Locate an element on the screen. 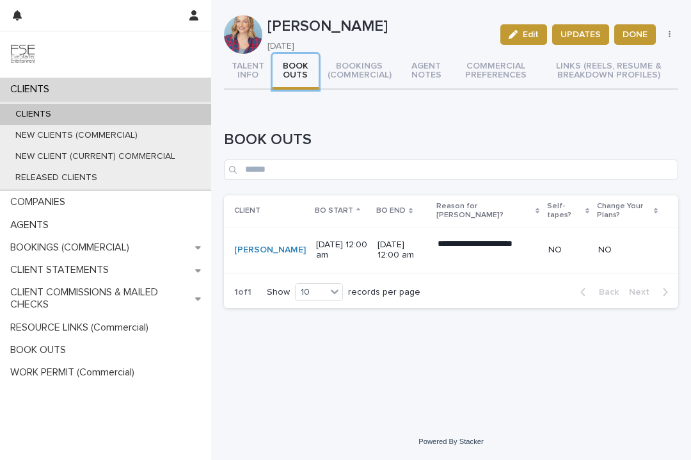 The height and width of the screenshot is (460, 691). button: UPDATES is located at coordinates (581, 35).